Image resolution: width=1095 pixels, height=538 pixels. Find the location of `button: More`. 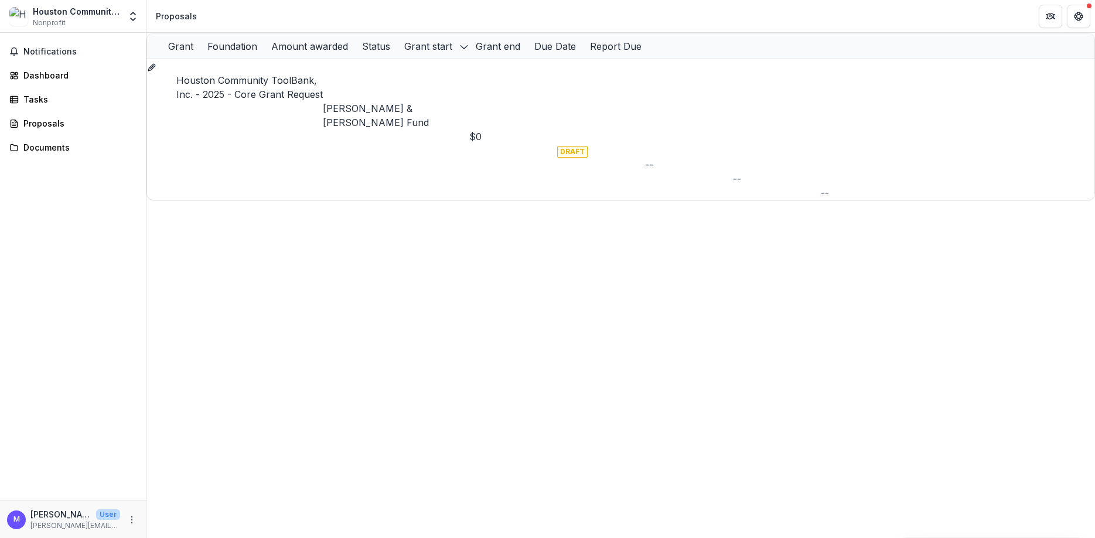

button: More is located at coordinates (132, 520).